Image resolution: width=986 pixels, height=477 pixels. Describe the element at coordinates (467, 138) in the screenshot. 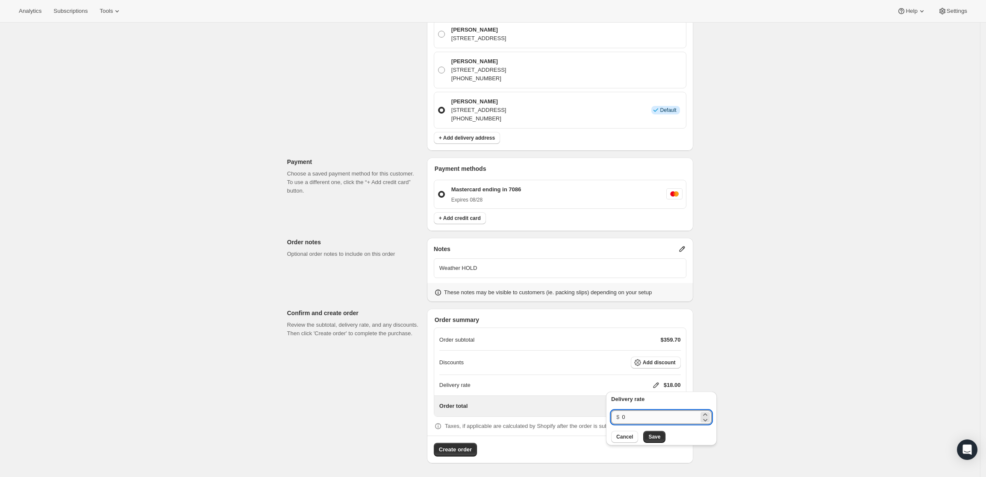

I see `span: + Add delivery address` at that location.